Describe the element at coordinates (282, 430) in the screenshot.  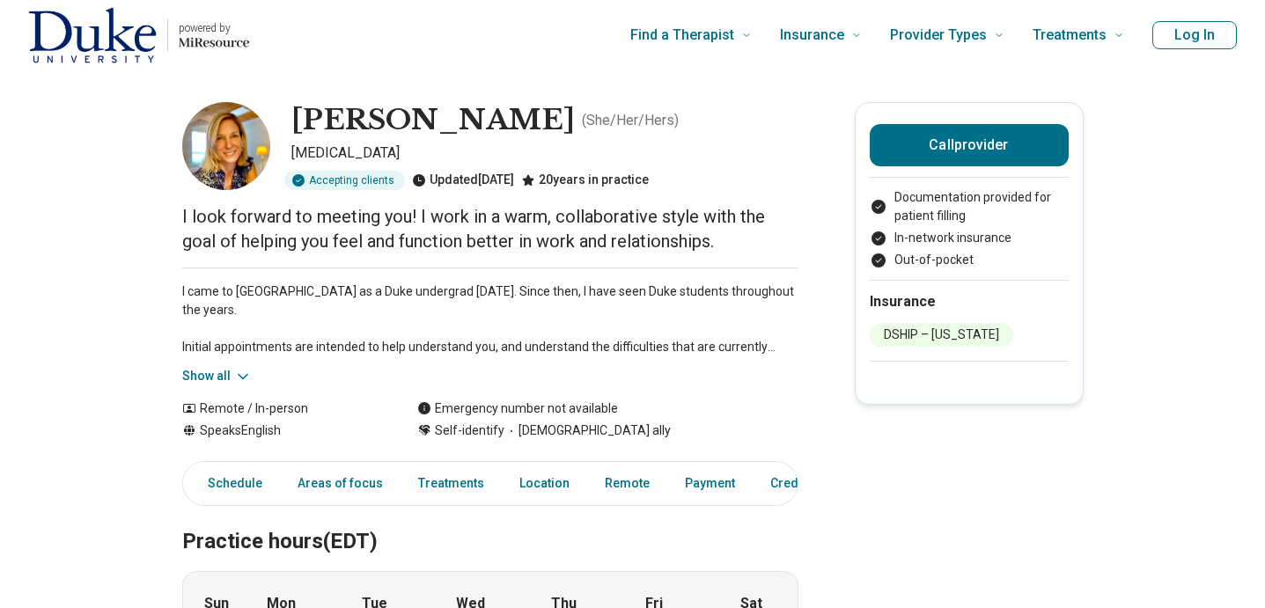
I see `div: Speaks English` at that location.